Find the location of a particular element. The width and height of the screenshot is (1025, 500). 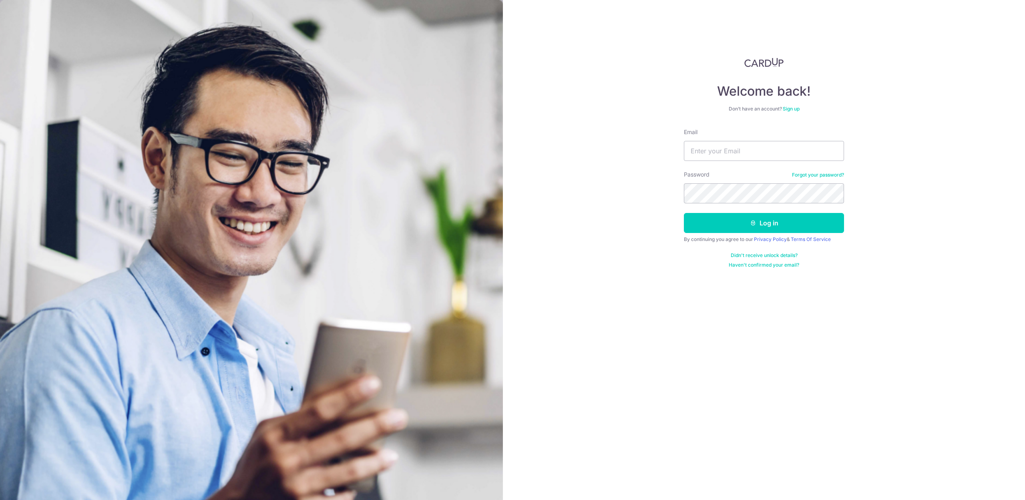

a: Didn't receive unlock details? is located at coordinates (764, 255).